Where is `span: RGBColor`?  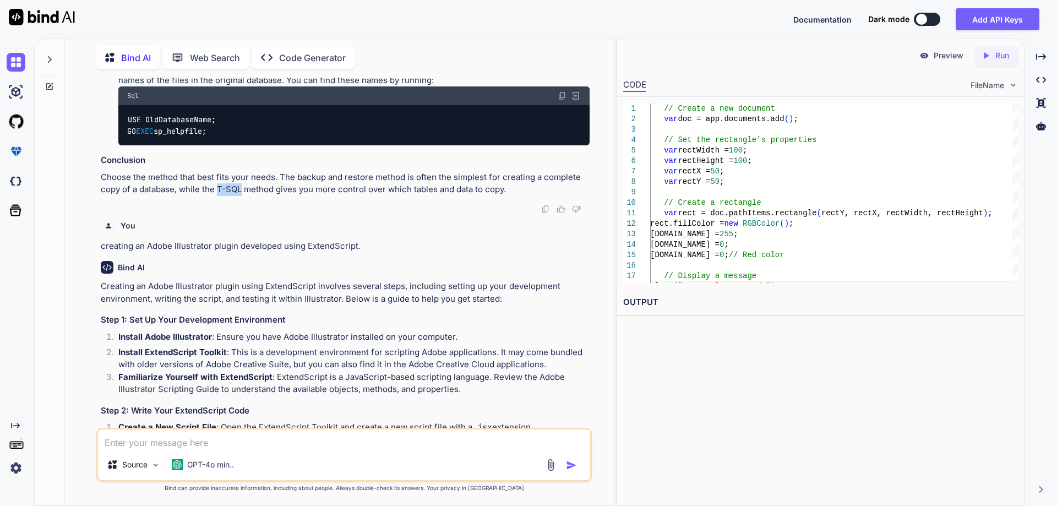
span: RGBColor is located at coordinates (761, 224).